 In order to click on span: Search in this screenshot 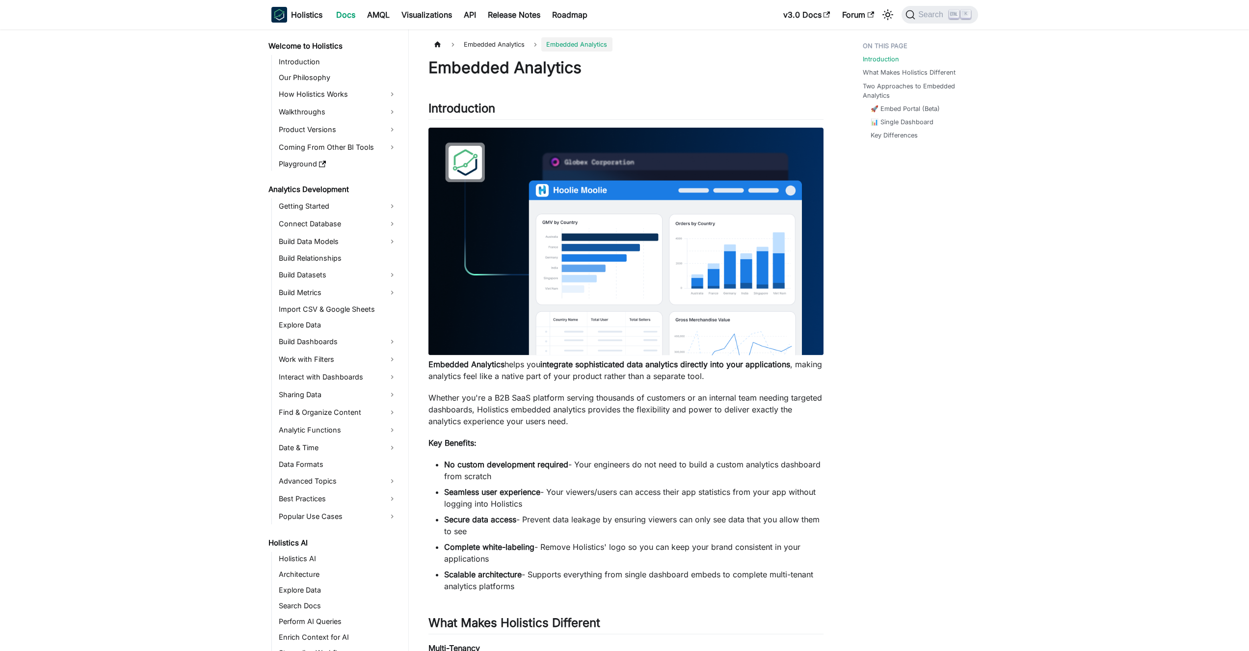, I will do `click(932, 15)`.